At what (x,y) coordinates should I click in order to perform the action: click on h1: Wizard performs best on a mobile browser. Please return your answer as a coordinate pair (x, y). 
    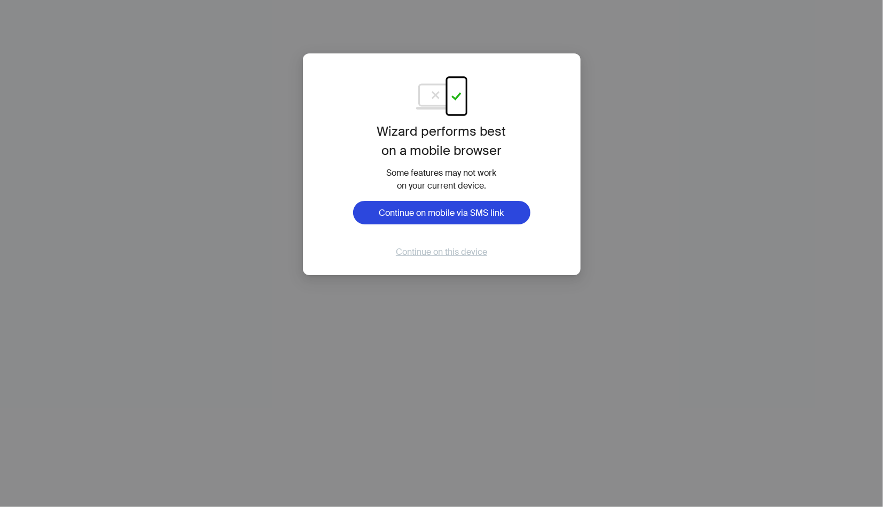
    Looking at the image, I should click on (441, 141).